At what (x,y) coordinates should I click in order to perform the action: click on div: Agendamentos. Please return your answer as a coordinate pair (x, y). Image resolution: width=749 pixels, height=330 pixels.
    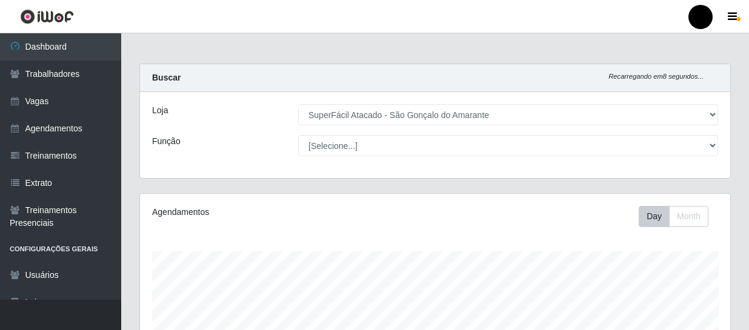
    Looking at the image, I should click on (265, 212).